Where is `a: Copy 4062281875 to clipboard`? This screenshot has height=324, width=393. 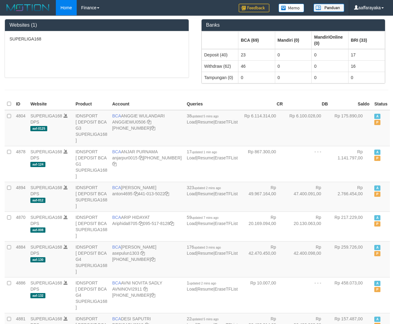 a: Copy 4062281875 to clipboard is located at coordinates (153, 259).